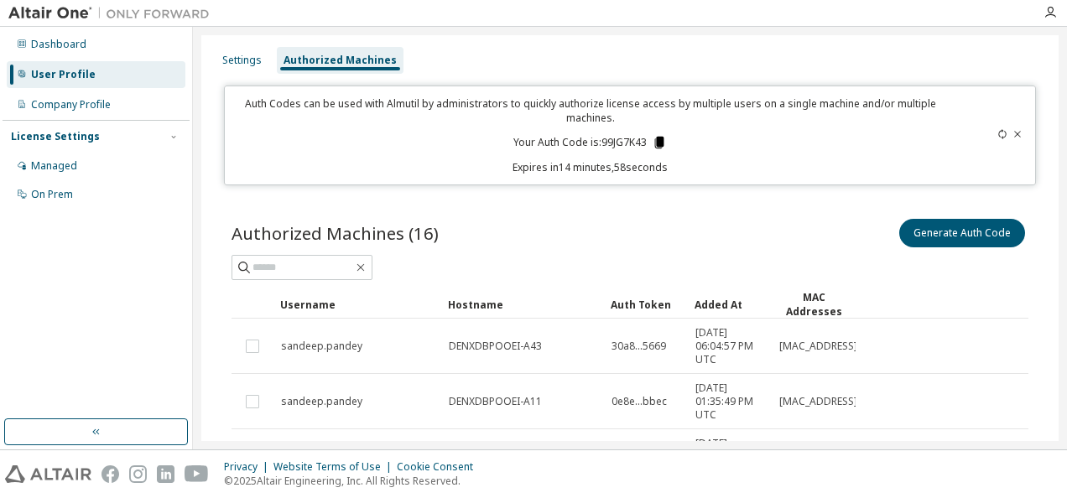 This screenshot has height=498, width=1067. I want to click on div: Hostname, so click(523, 305).